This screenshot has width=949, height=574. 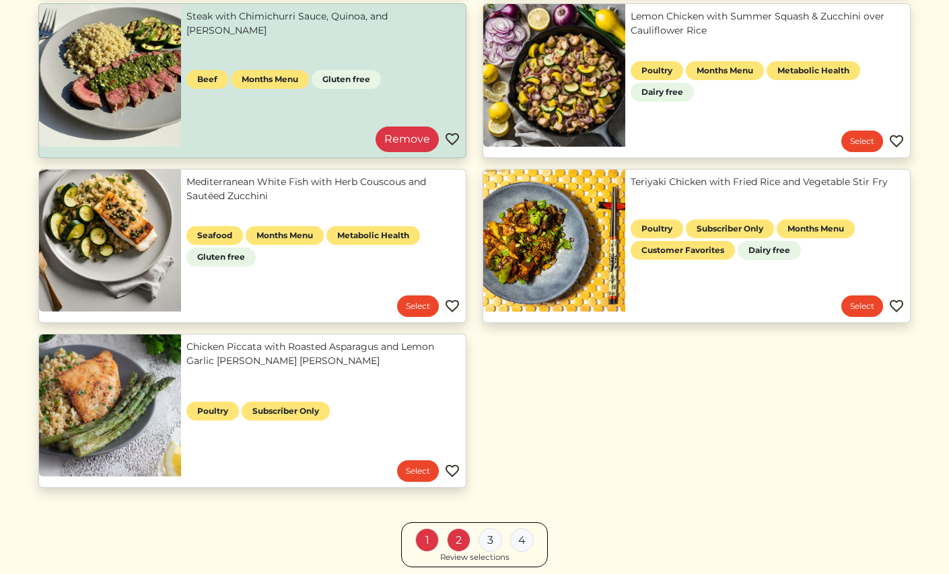 What do you see at coordinates (767, 182) in the screenshot?
I see `a: Teriyaki Chicken with Fried Rice and Vegetable Stir Fry` at bounding box center [767, 182].